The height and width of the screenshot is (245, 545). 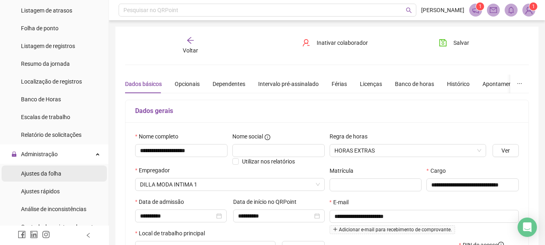 What do you see at coordinates (22, 235) in the screenshot?
I see `span: facebook` at bounding box center [22, 235].